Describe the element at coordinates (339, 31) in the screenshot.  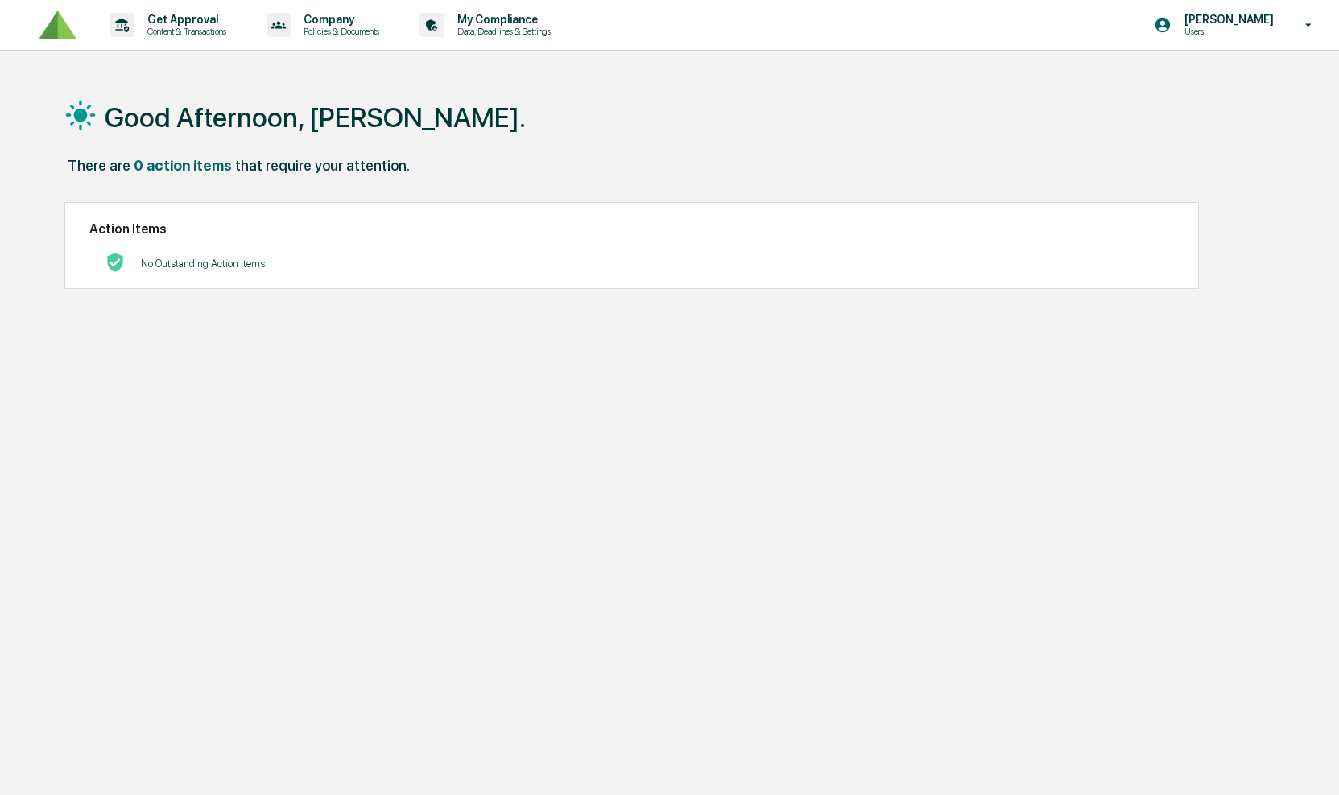
I see `p: Policies & Documents` at that location.